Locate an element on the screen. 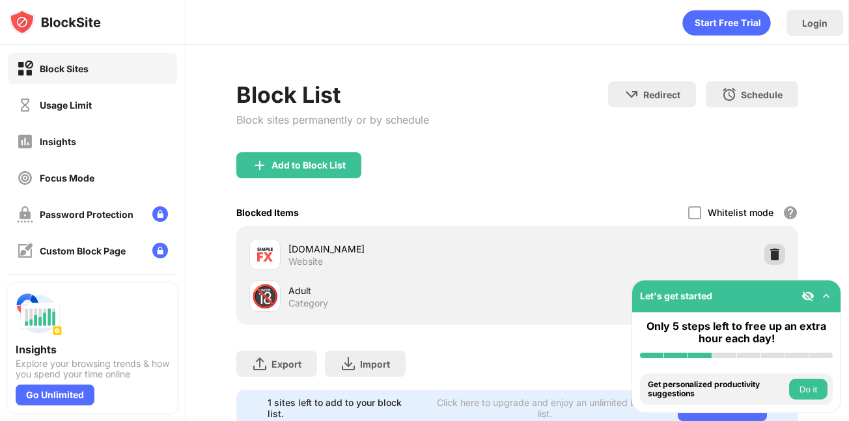 Image resolution: width=849 pixels, height=421 pixels. div: Only 5 steps left to free up an extra hour each day! is located at coordinates (737, 333).